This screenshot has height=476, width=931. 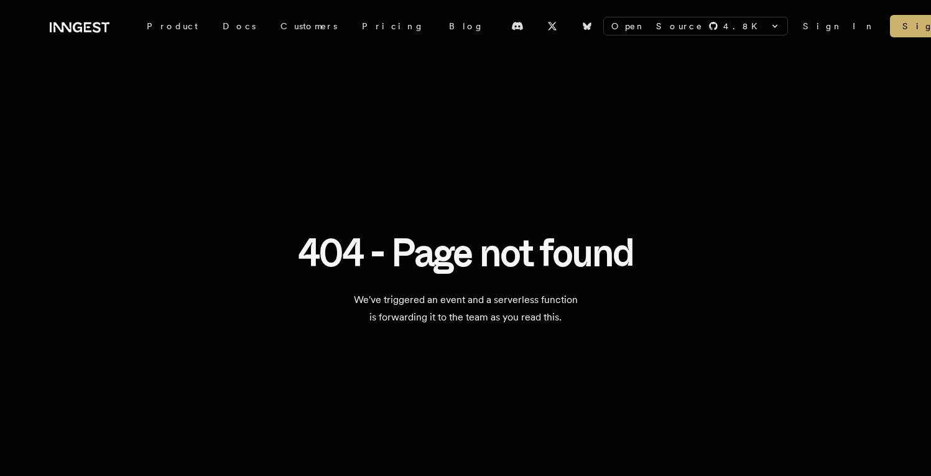 What do you see at coordinates (552, 26) in the screenshot?
I see `a: X` at bounding box center [552, 26].